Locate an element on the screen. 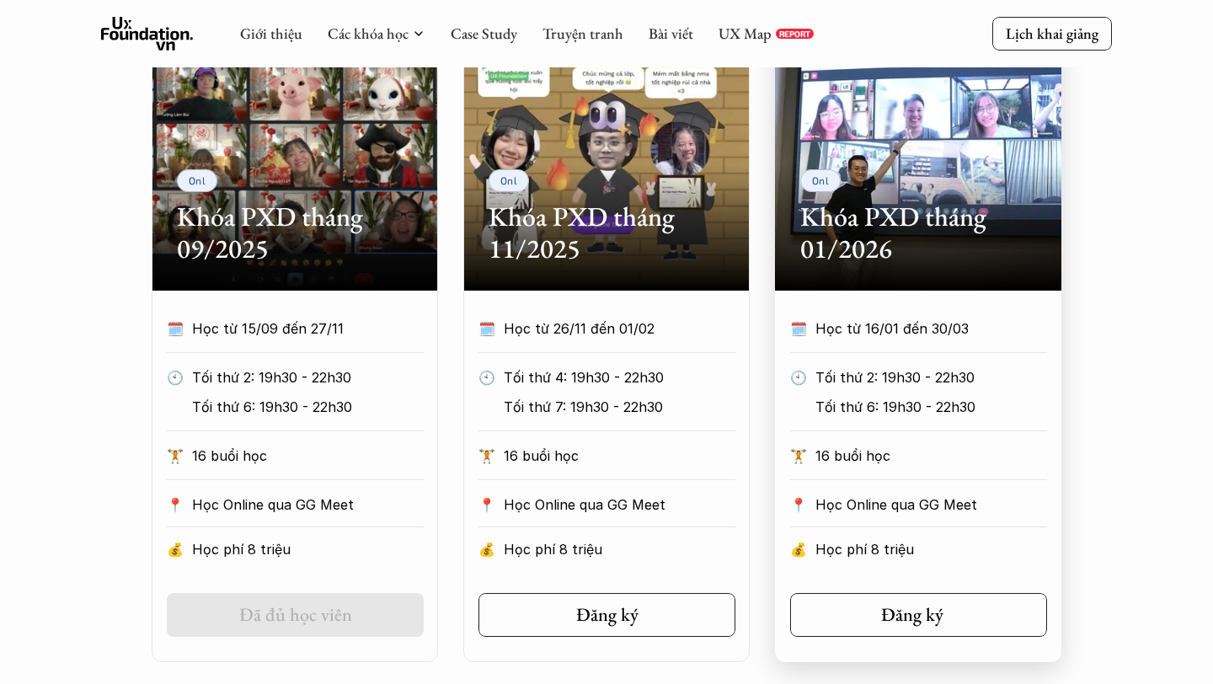 This screenshot has width=1213, height=684. h2: Khóa PXD tháng 01/2026 is located at coordinates (919, 233).